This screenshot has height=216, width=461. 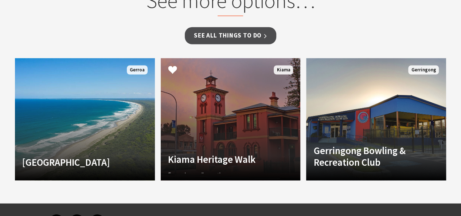 What do you see at coordinates (220, 159) in the screenshot?
I see `h4: Kiama Heritage Walk` at bounding box center [220, 159].